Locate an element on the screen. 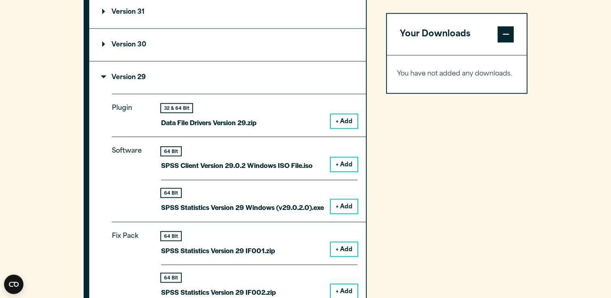 The image size is (611, 298). summary: Version 30 is located at coordinates (227, 45).